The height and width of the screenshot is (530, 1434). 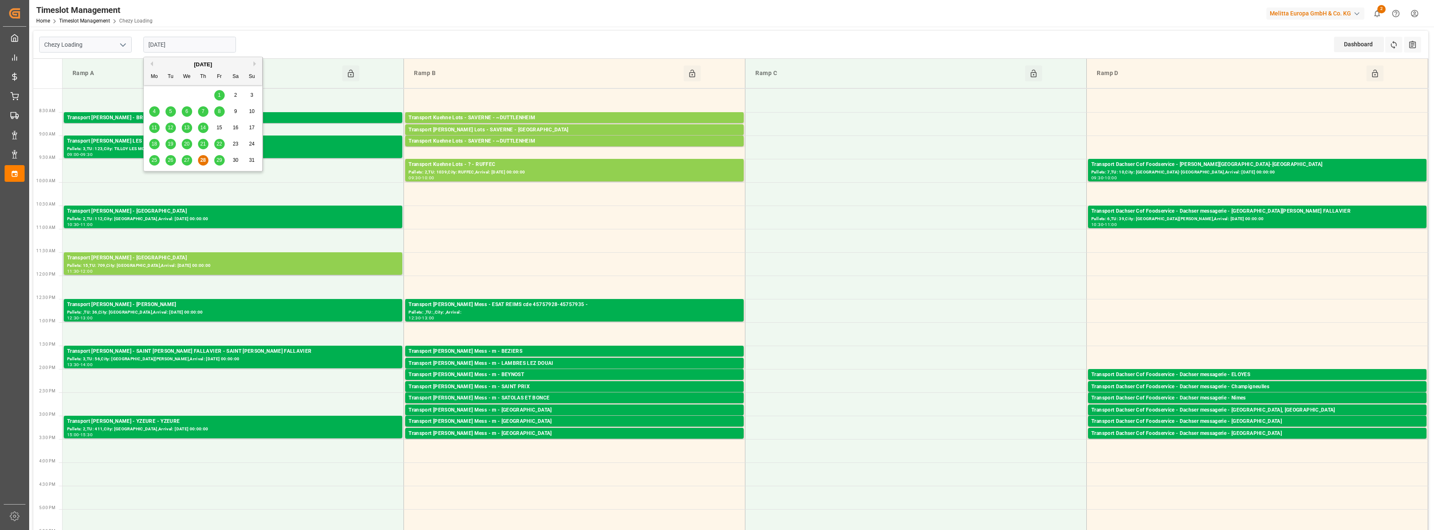 I want to click on div: Choose Sunday, August 31st, 2025, so click(x=252, y=160).